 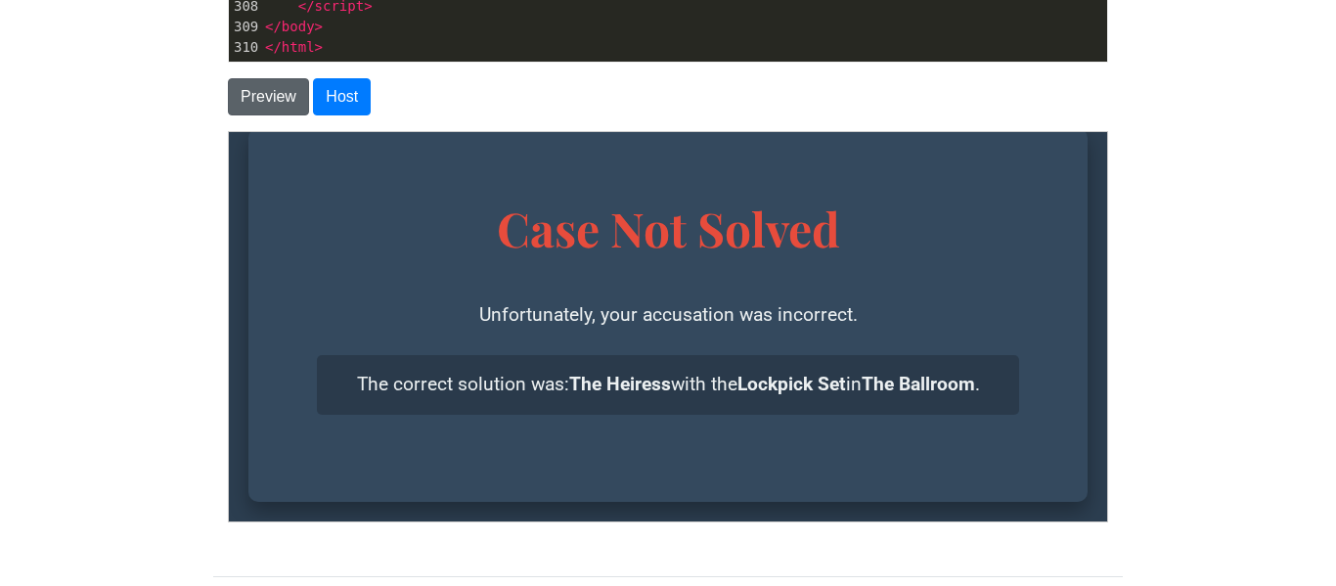 What do you see at coordinates (439, 252) in the screenshot?
I see `p: The correct solution was: with the in .` at bounding box center [439, 252].